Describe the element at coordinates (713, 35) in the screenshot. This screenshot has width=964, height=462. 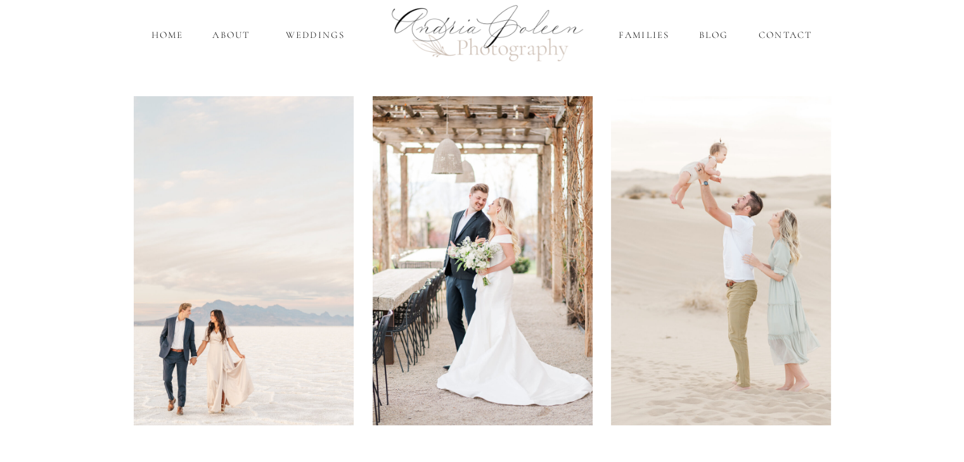
I see `nav: Blog` at that location.